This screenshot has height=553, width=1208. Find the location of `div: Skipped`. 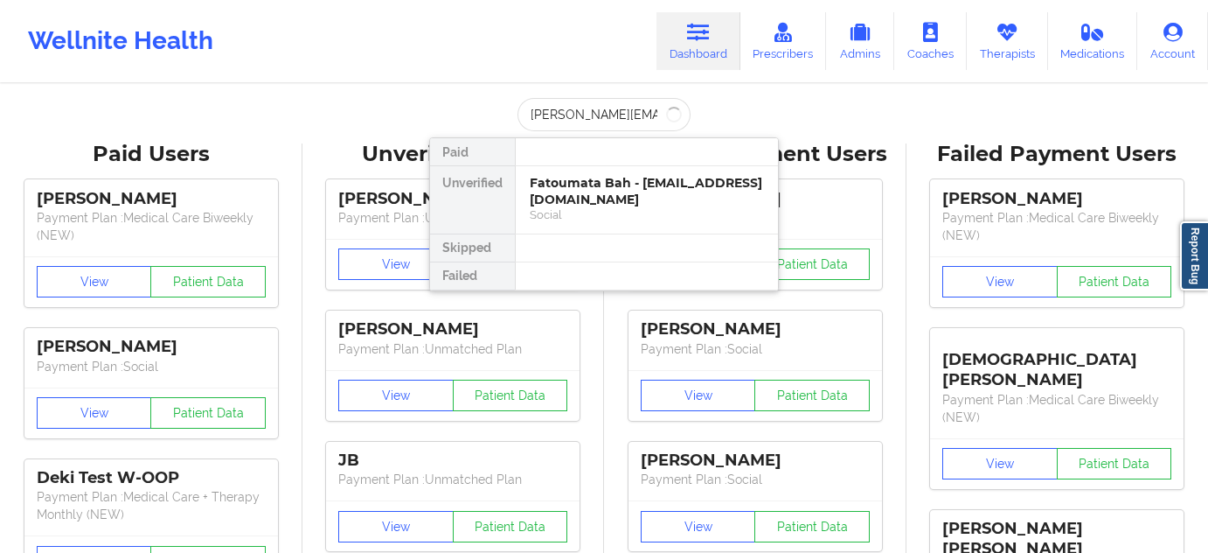

div: Skipped is located at coordinates (472, 248).